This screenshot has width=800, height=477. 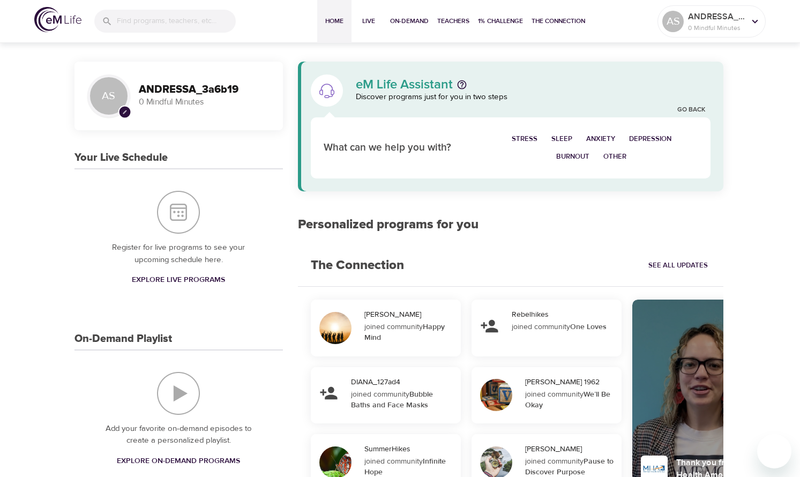 I want to click on div: SummerHikes, so click(x=411, y=449).